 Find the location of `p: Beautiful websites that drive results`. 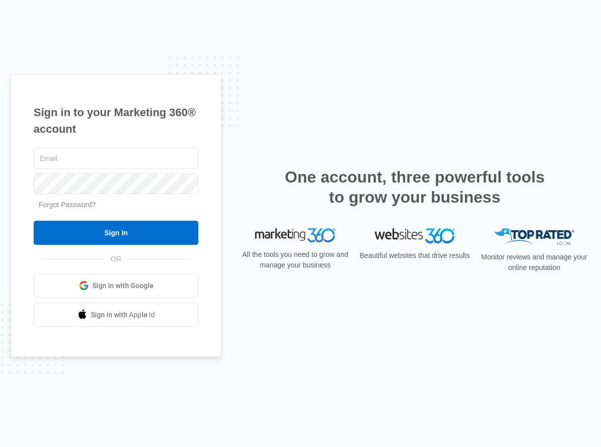

p: Beautiful websites that drive results is located at coordinates (415, 255).